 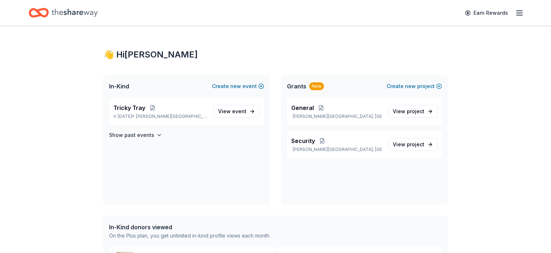 What do you see at coordinates (238, 86) in the screenshot?
I see `button: Createnewevent` at bounding box center [238, 86].